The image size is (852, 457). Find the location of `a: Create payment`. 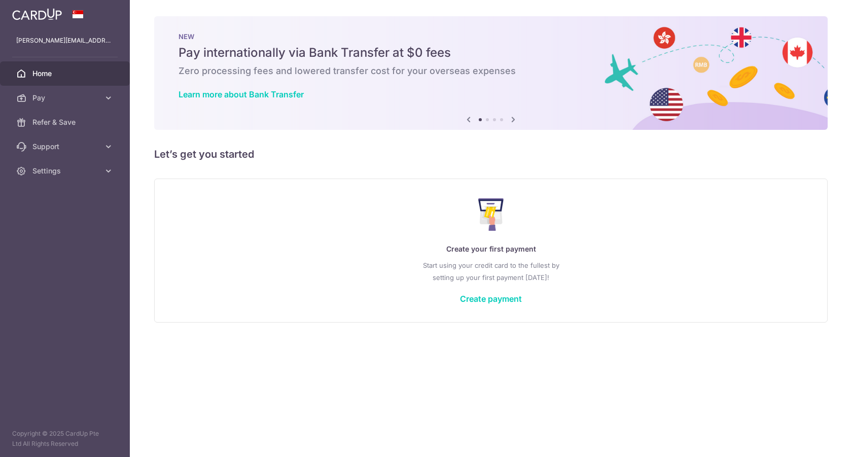

a: Create payment is located at coordinates (491, 299).